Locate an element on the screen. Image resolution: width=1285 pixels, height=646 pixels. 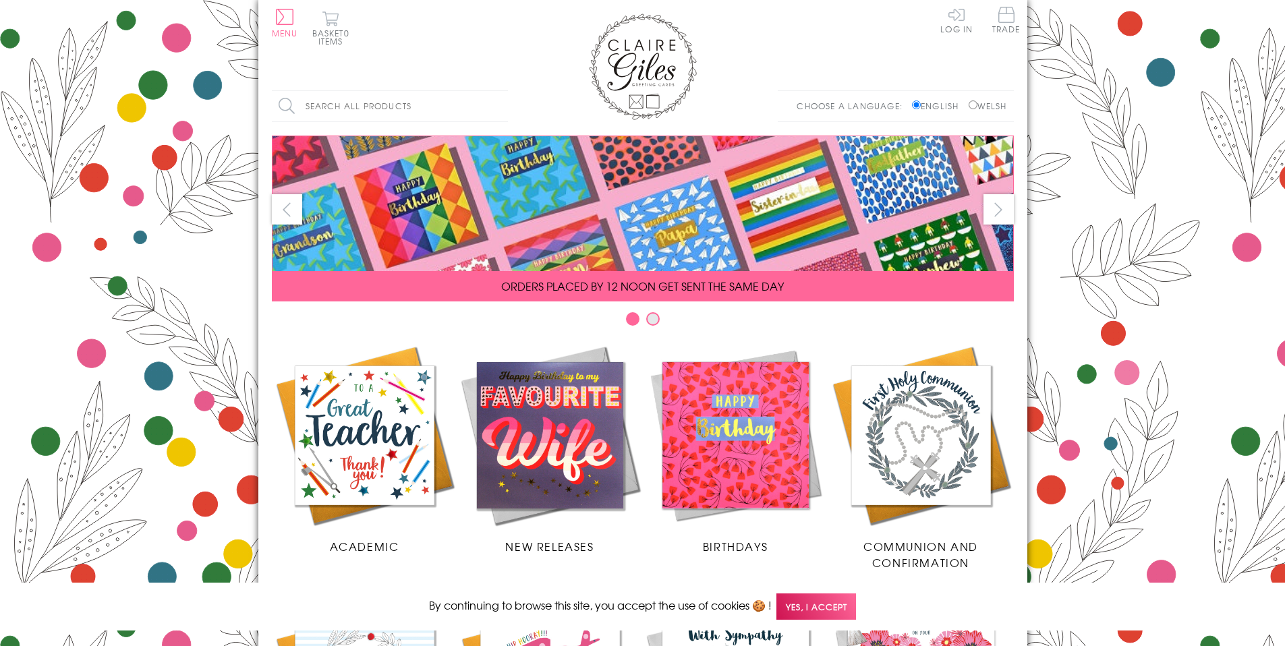
a: Academic is located at coordinates (364, 448).